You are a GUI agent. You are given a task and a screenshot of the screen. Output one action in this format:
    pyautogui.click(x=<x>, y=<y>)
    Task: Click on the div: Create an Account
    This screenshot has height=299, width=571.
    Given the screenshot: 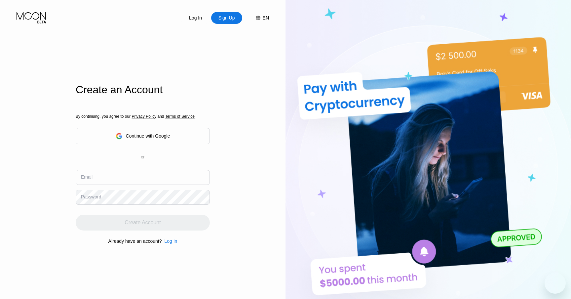 What is the action you would take?
    pyautogui.click(x=143, y=90)
    